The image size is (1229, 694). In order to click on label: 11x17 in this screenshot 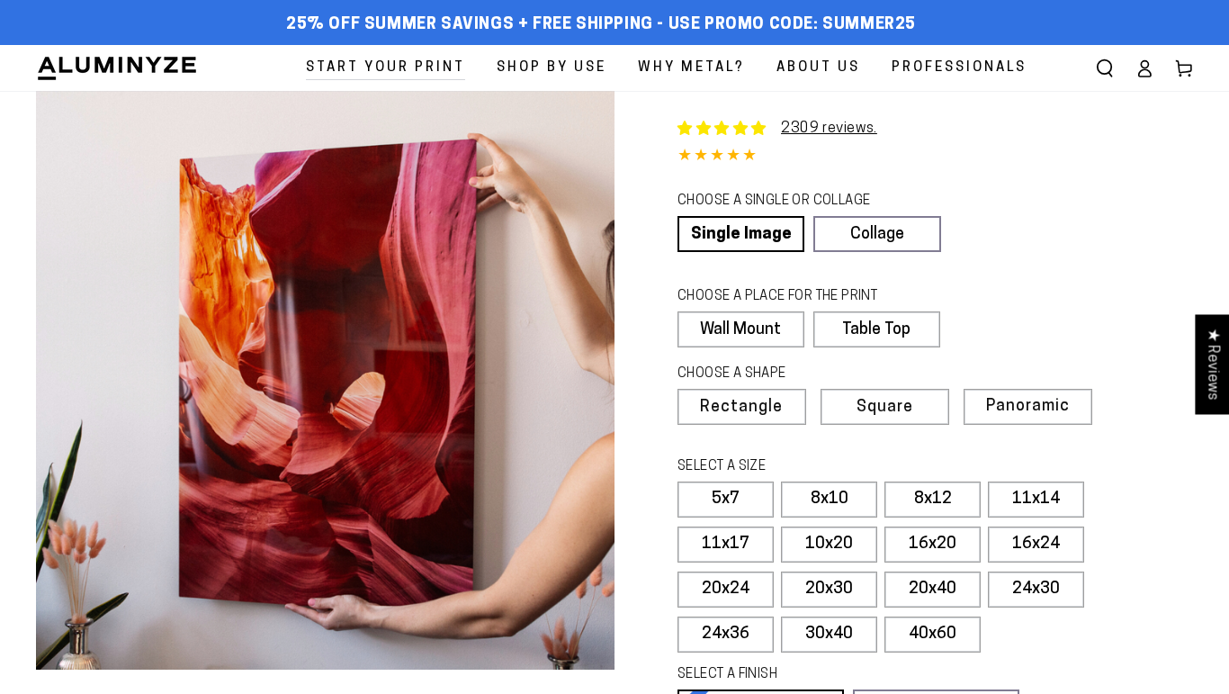, I will do `click(725, 544)`.